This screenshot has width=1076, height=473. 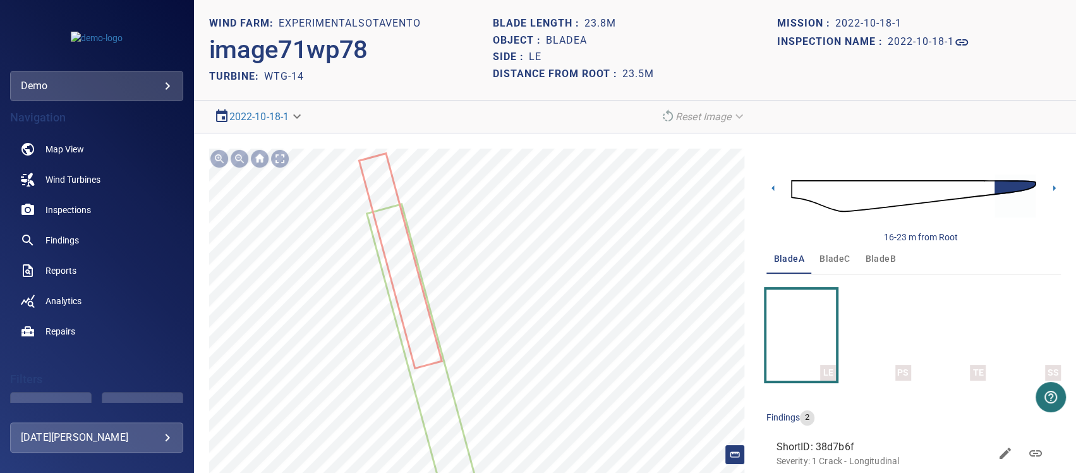 I want to click on h1: Distance from root :, so click(x=557, y=74).